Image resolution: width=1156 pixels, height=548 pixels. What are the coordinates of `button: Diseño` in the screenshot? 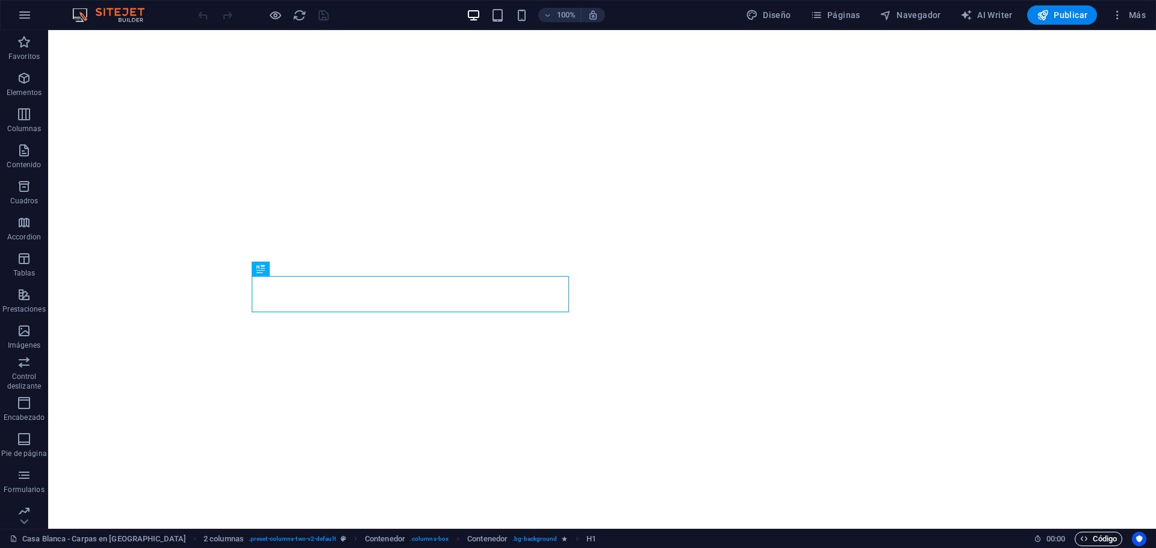 It's located at (768, 15).